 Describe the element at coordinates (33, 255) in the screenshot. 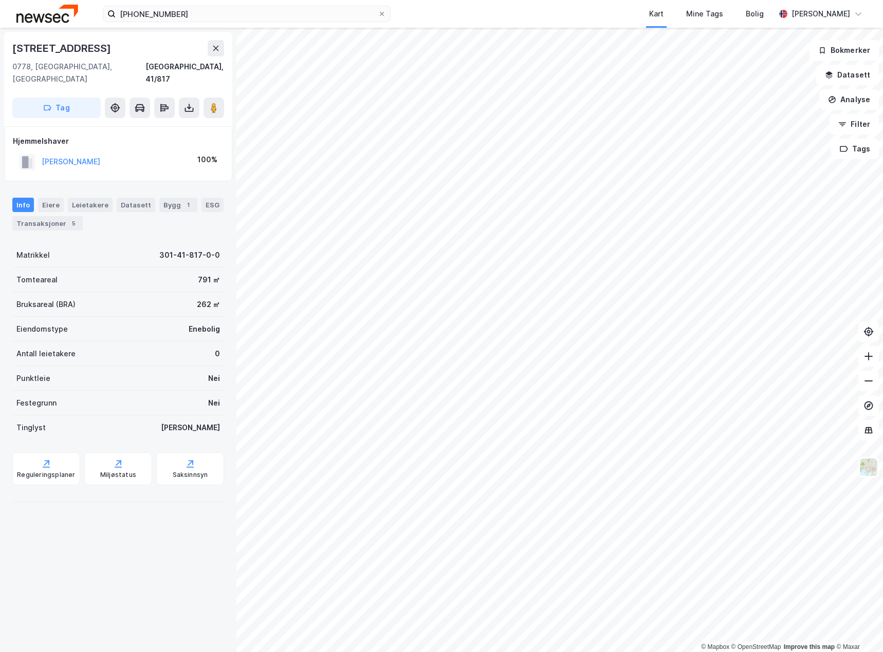

I see `div: Matrikkel` at that location.